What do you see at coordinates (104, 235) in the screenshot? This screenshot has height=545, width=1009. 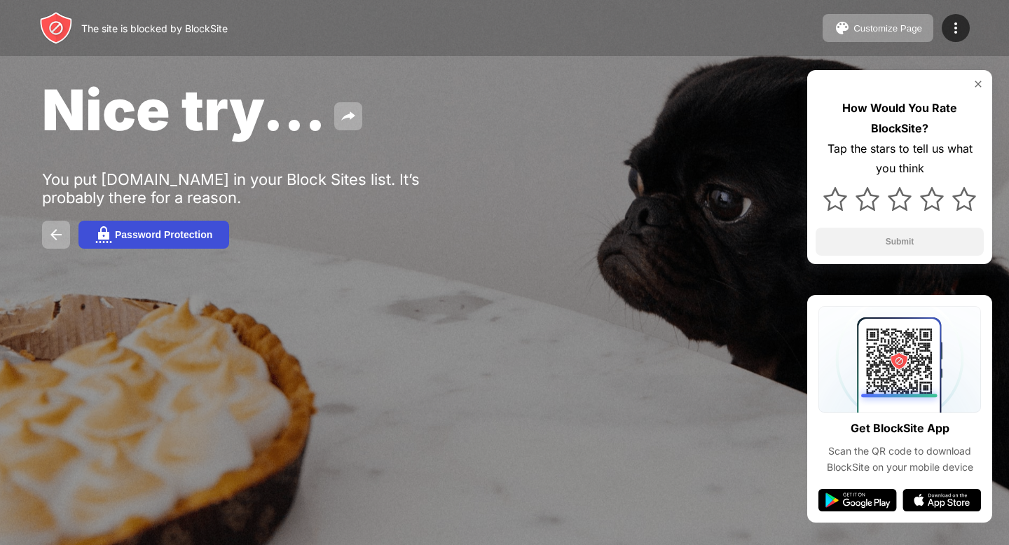 I see `img: password.svg` at bounding box center [104, 235].